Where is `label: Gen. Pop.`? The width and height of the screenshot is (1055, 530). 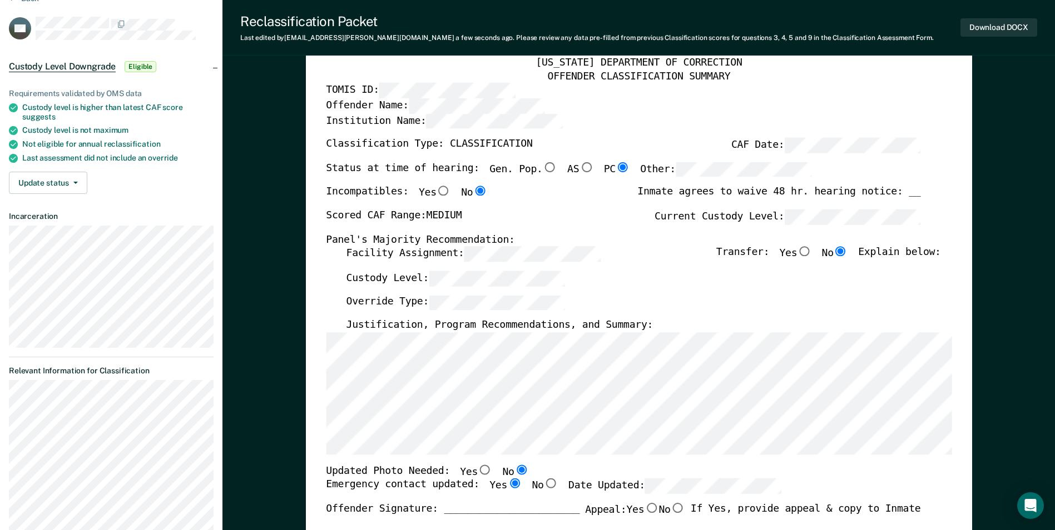
label: Gen. Pop. is located at coordinates (523, 170).